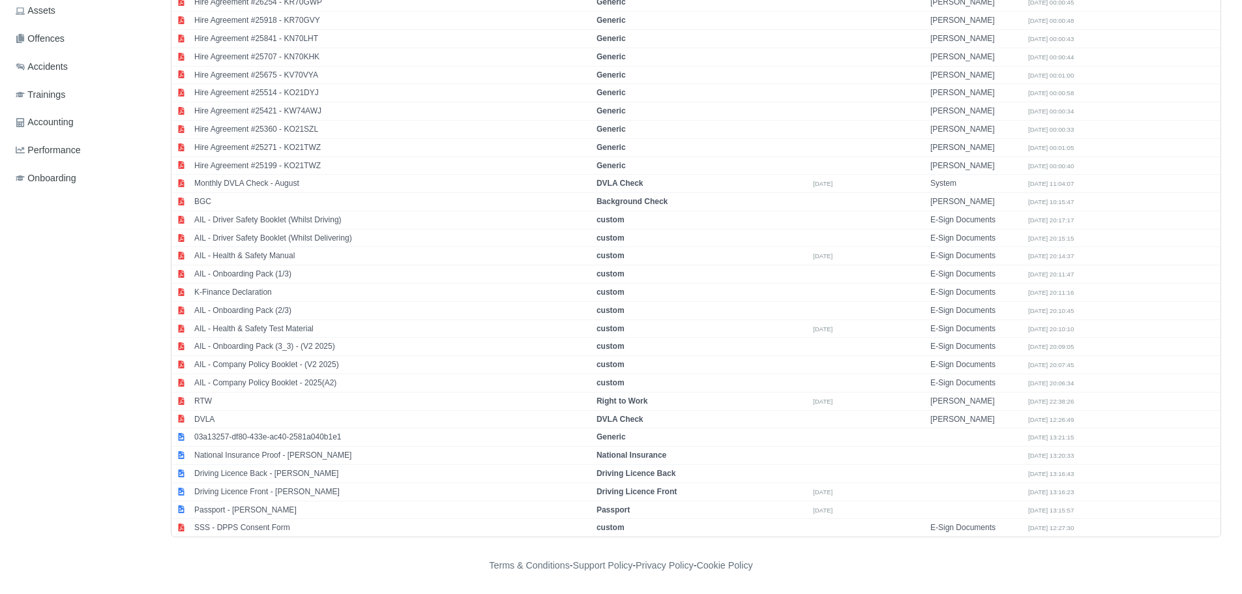 The height and width of the screenshot is (594, 1242). What do you see at coordinates (631, 455) in the screenshot?
I see `strong: National Insurance` at bounding box center [631, 455].